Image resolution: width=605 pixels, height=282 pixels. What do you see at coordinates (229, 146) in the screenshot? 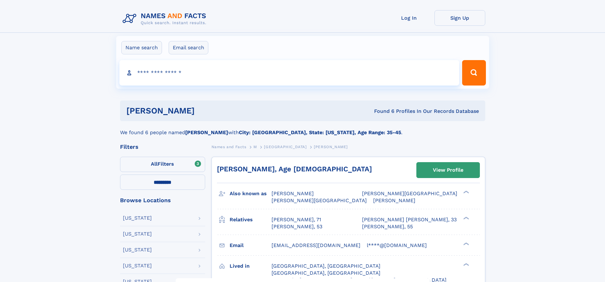
I see `a: Names and Facts` at bounding box center [229, 146].